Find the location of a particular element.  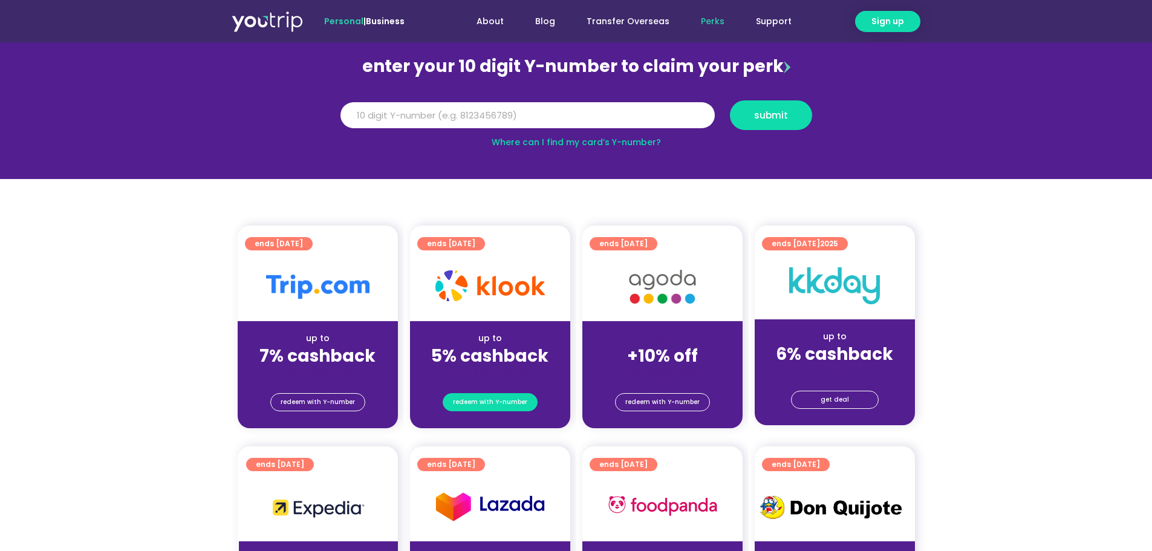

span: 2025 is located at coordinates (829, 243).